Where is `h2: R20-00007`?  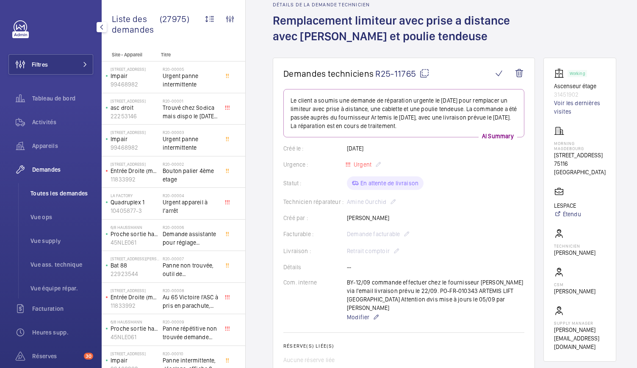 h2: R20-00007 is located at coordinates (191, 258).